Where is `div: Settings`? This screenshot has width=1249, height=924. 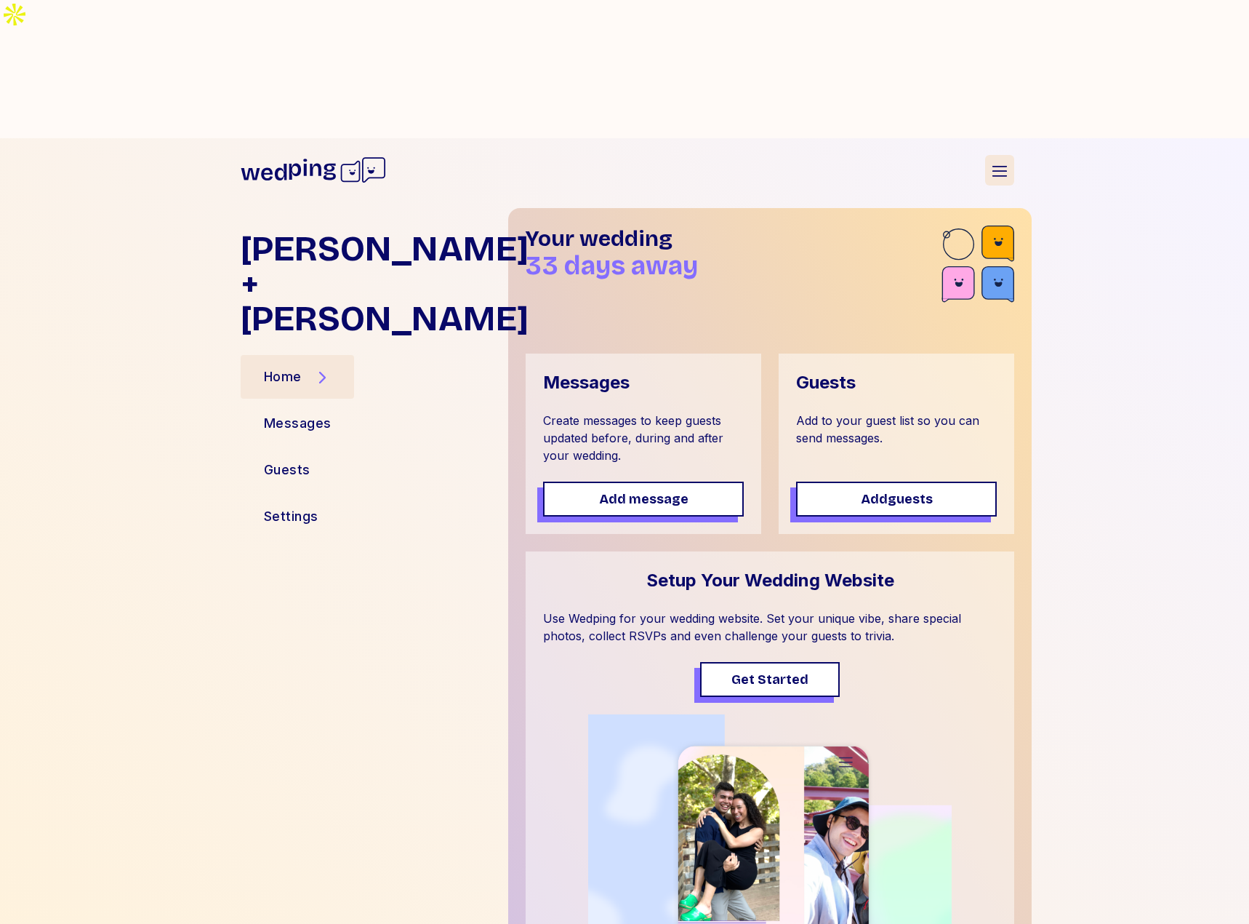 div: Settings is located at coordinates (291, 516).